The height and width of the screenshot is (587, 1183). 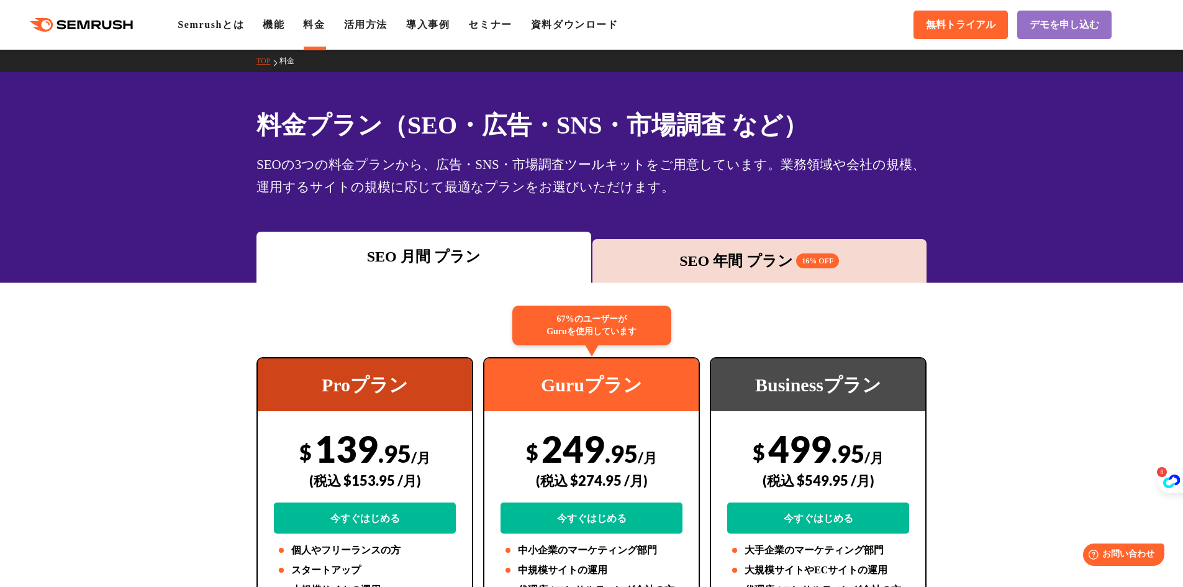 What do you see at coordinates (1064, 25) in the screenshot?
I see `span: デモを申し込む` at bounding box center [1064, 25].